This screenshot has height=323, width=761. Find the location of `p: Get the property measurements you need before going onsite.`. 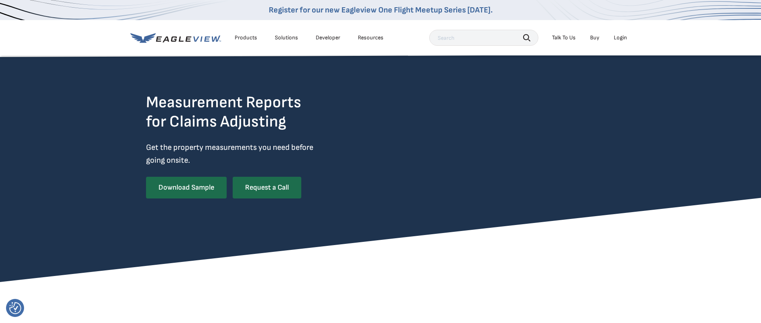

p: Get the property measurements you need before going onsite. is located at coordinates (234, 154).